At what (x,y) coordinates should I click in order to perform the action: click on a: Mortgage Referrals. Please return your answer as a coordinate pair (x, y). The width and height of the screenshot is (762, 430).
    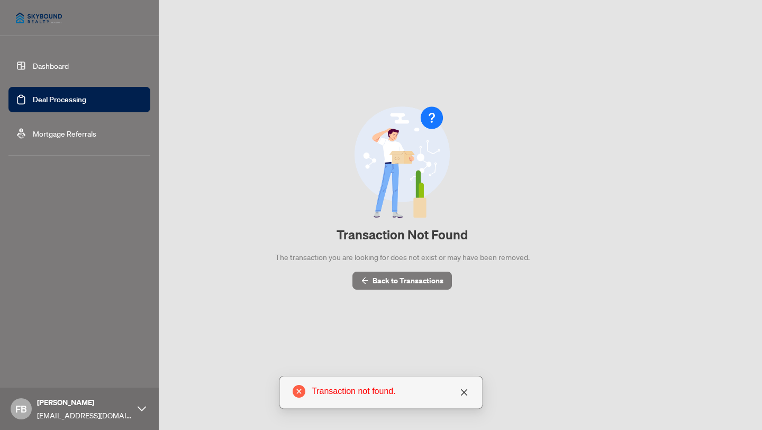
    Looking at the image, I should click on (65, 133).